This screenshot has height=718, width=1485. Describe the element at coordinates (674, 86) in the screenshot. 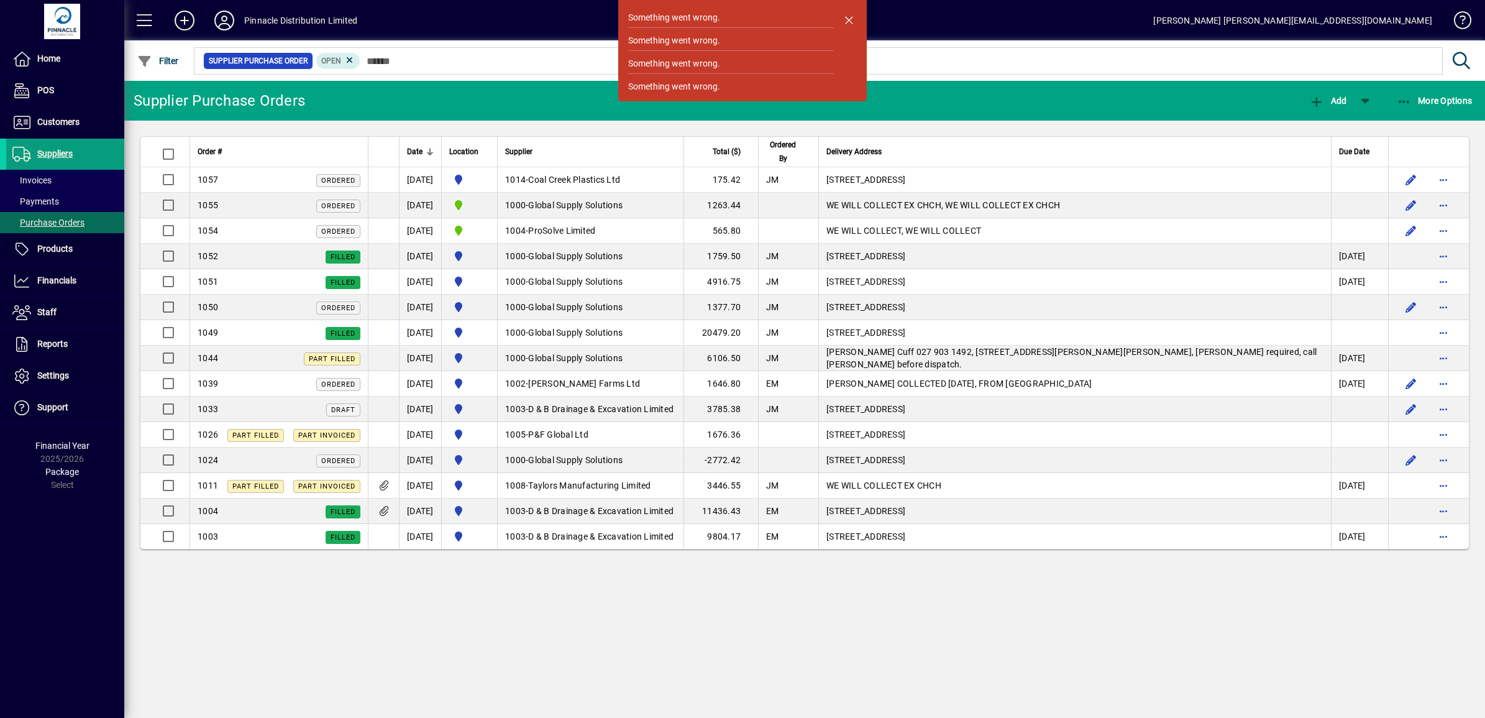

I see `div: Something went wrong.` at that location.